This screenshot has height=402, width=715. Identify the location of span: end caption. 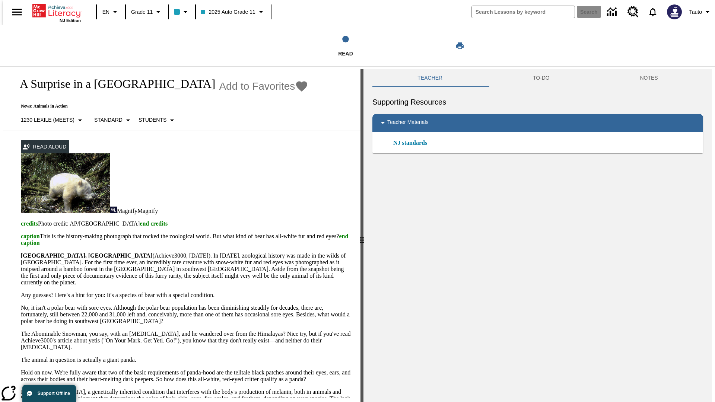
(184, 240).